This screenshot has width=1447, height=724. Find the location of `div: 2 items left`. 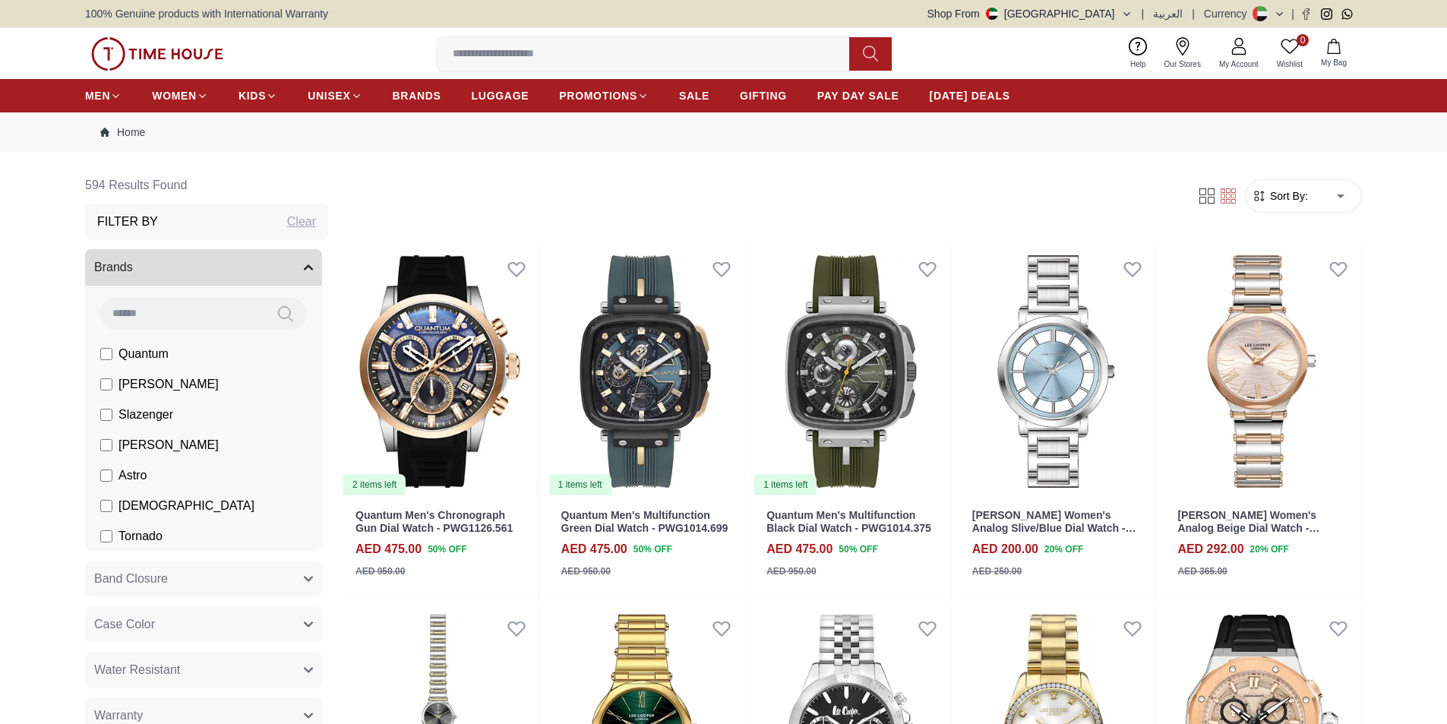

div: 2 items left is located at coordinates (375, 485).